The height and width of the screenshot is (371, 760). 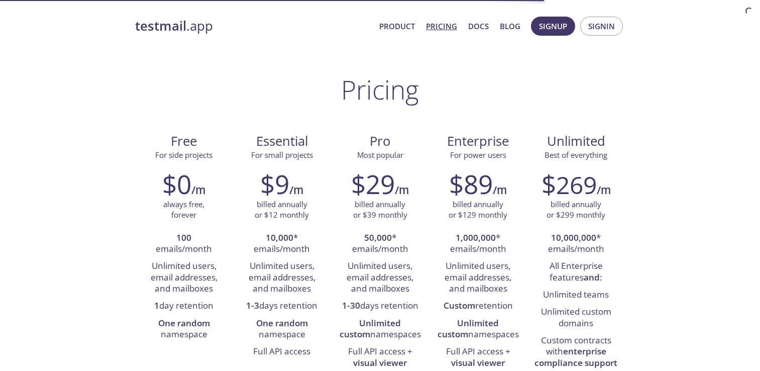 What do you see at coordinates (574, 237) in the screenshot?
I see `strong: 10,000,000` at bounding box center [574, 237].